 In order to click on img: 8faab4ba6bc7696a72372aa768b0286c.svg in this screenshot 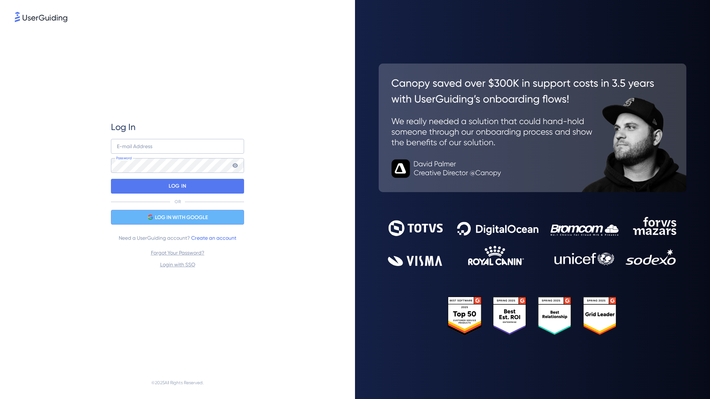, I will do `click(41, 17)`.